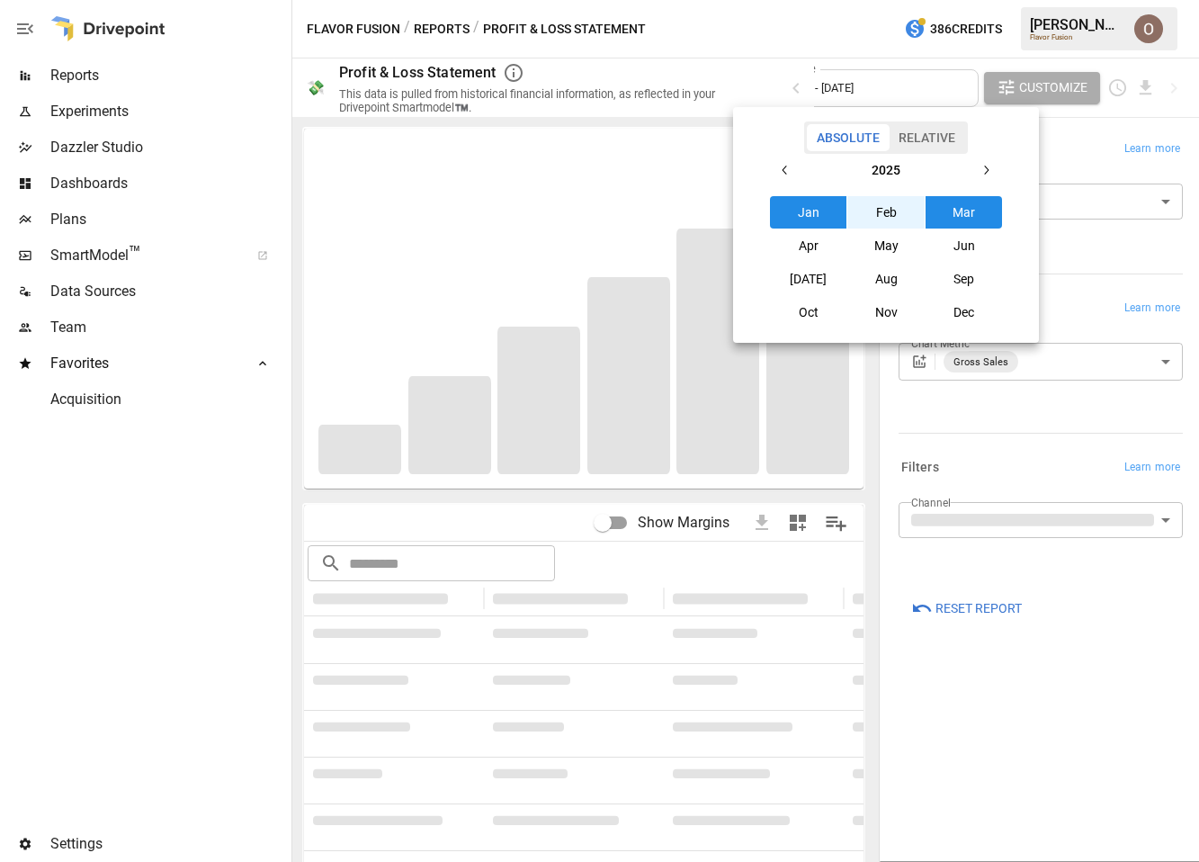  I want to click on button: May, so click(886, 246).